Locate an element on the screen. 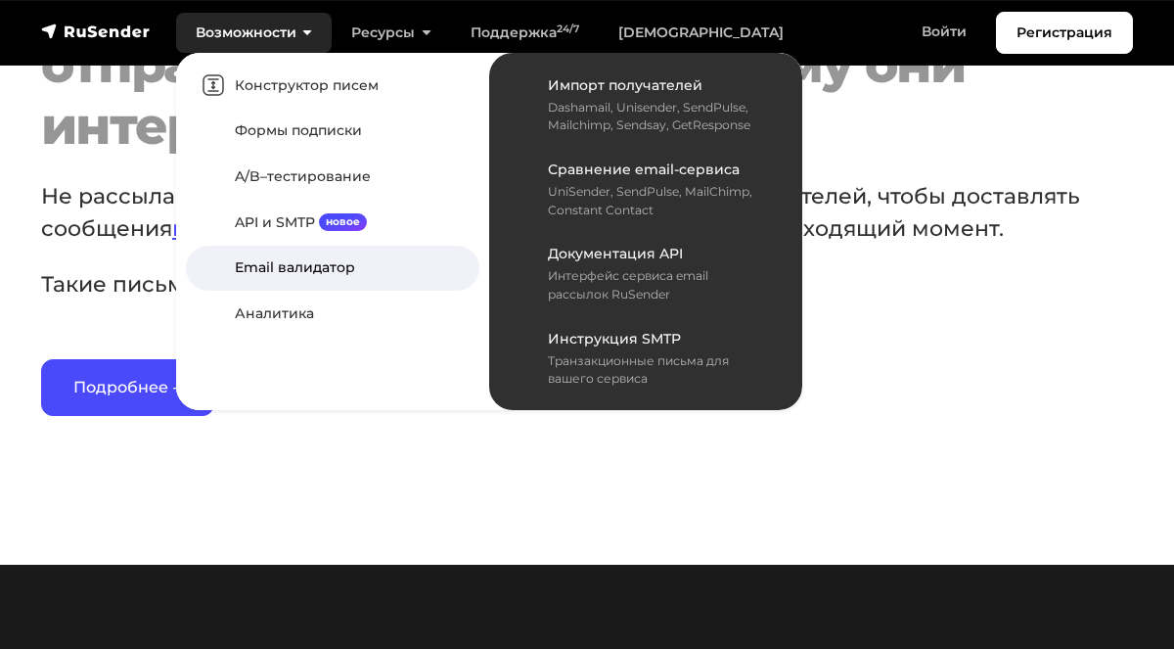  div: Транзакционные письма для вашего сервиса is located at coordinates (659, 370).